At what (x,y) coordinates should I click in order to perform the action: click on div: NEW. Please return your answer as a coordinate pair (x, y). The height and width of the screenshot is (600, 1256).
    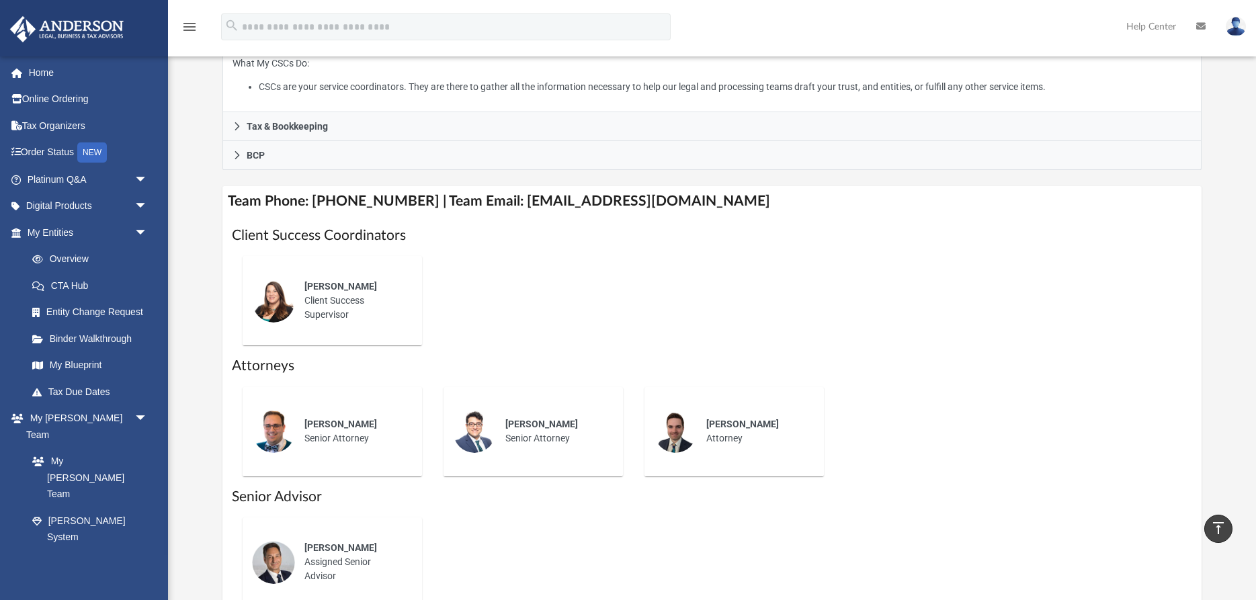
    Looking at the image, I should click on (92, 153).